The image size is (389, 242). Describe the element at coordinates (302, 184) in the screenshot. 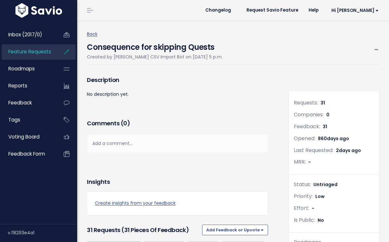

I see `span: Status:` at that location.